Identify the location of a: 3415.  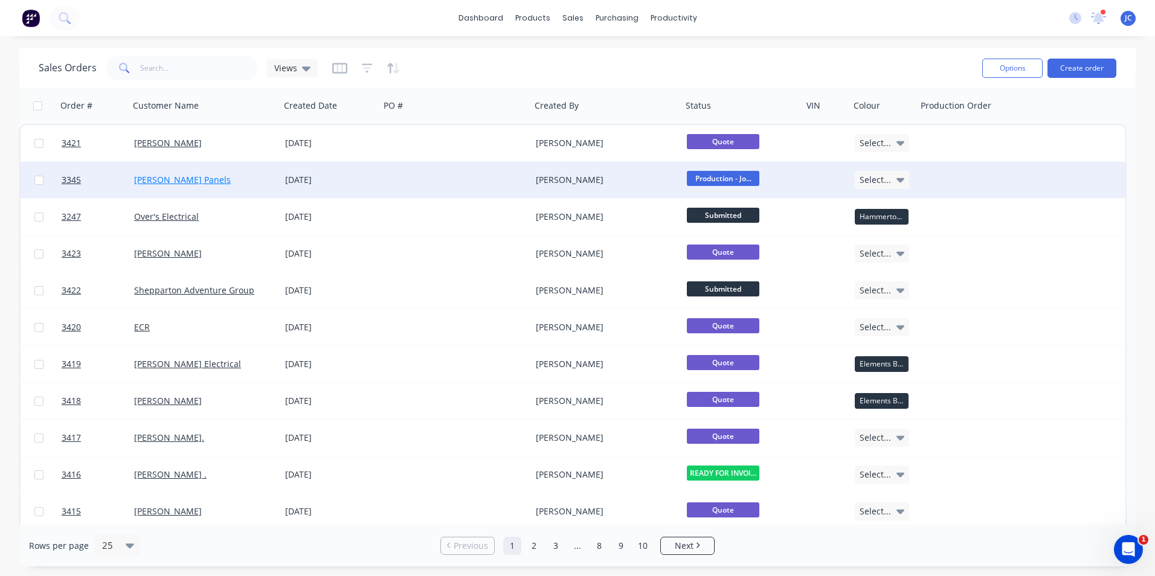
(98, 512).